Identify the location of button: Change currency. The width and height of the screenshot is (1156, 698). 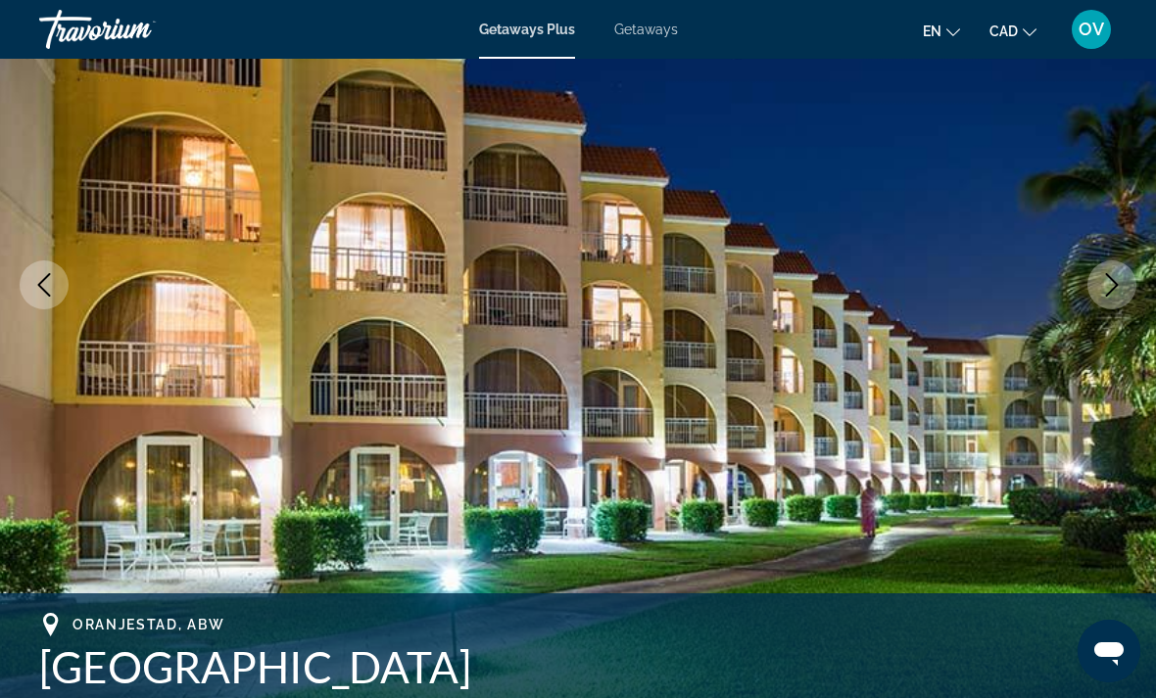
(1013, 30).